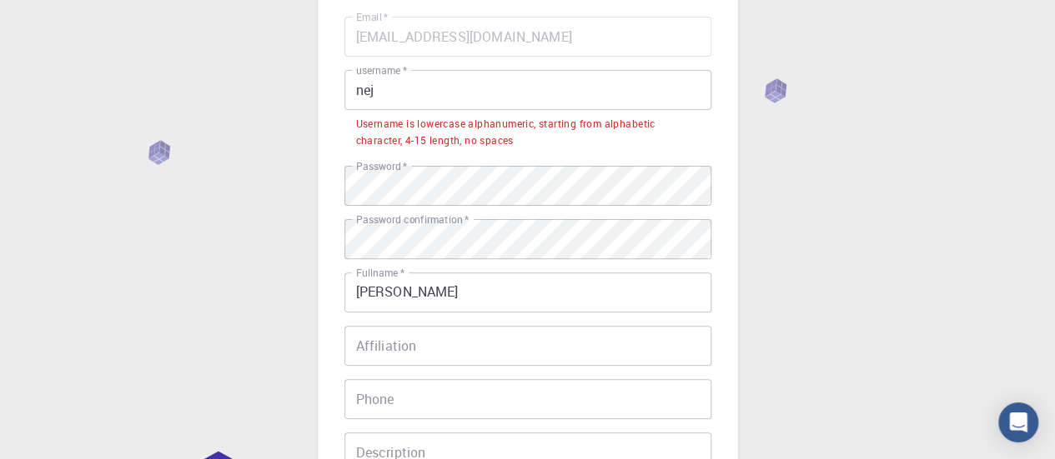 The width and height of the screenshot is (1055, 459). Describe the element at coordinates (1018, 423) in the screenshot. I see `div: Open Intercom Messenger` at that location.